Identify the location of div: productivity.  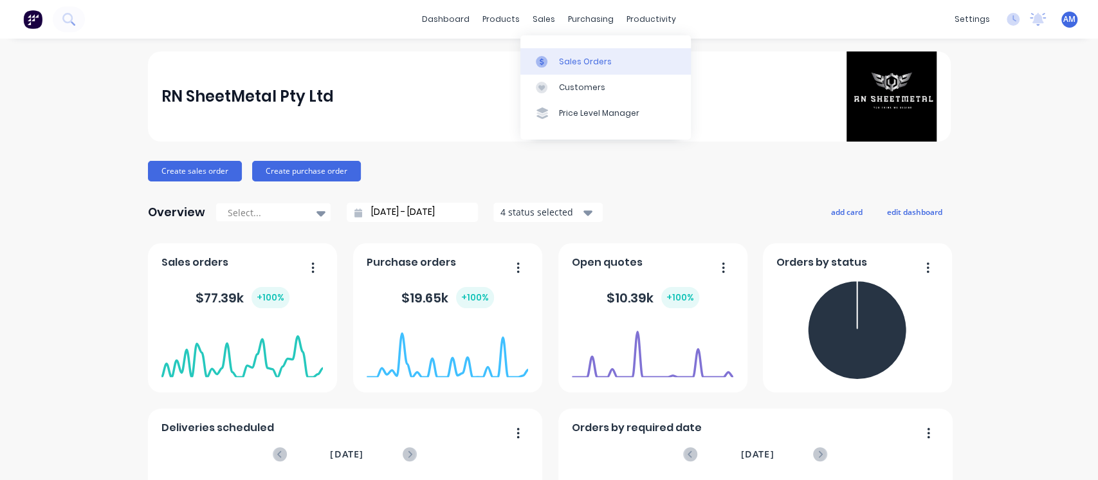
(651, 19).